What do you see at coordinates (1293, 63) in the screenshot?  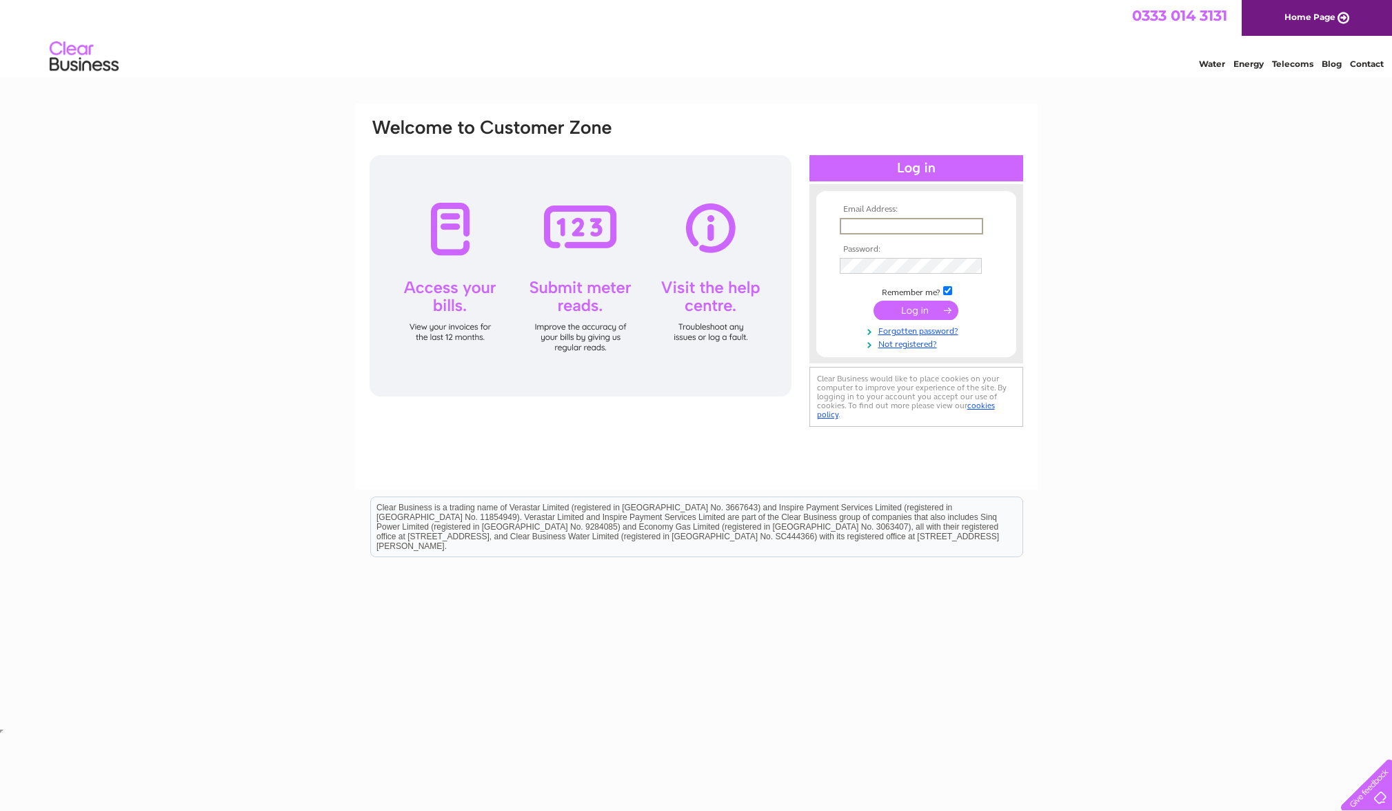 I see `a: Telecoms` at bounding box center [1293, 63].